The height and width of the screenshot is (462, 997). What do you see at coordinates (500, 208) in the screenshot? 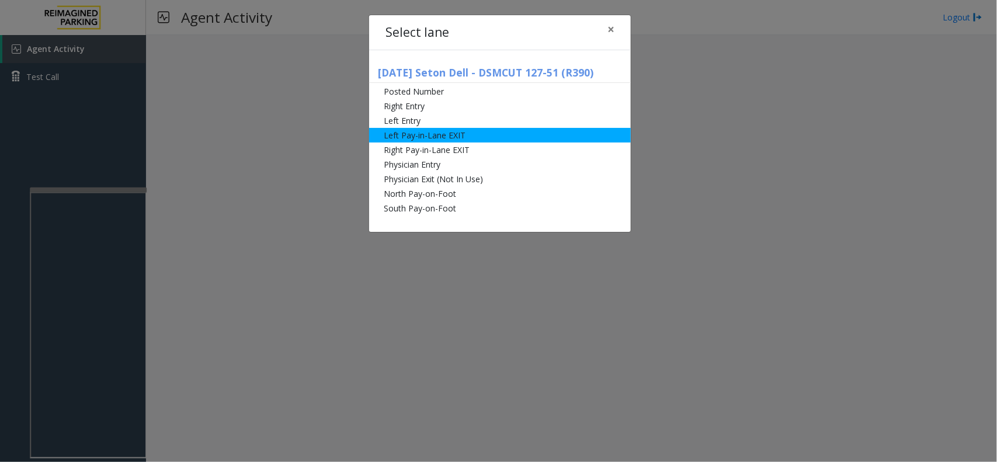
I see `li: South Pay-on-Foot` at bounding box center [500, 208].